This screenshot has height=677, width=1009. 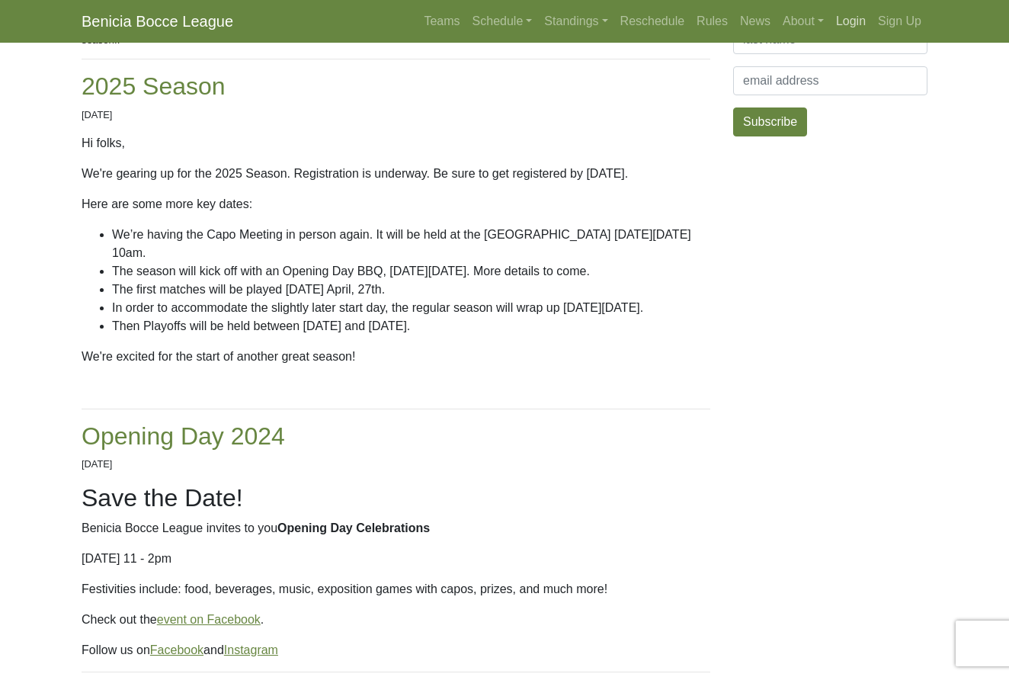 I want to click on a: Rules, so click(x=712, y=21).